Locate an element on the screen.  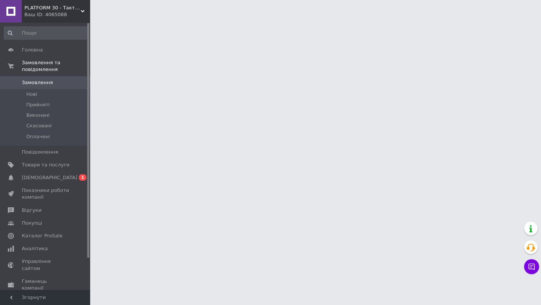
span: Покупці is located at coordinates (32, 223).